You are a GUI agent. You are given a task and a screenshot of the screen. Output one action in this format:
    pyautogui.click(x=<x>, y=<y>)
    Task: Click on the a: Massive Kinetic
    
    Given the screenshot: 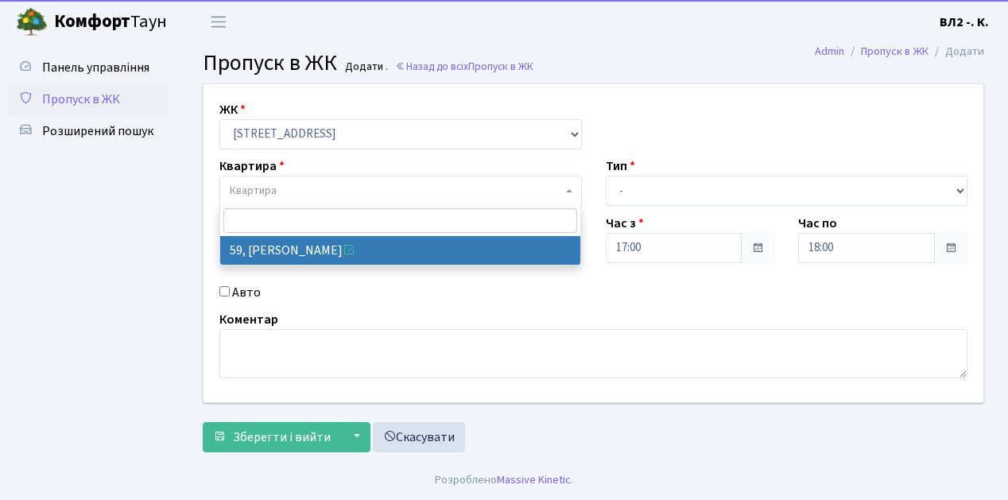 What is the action you would take?
    pyautogui.click(x=534, y=480)
    